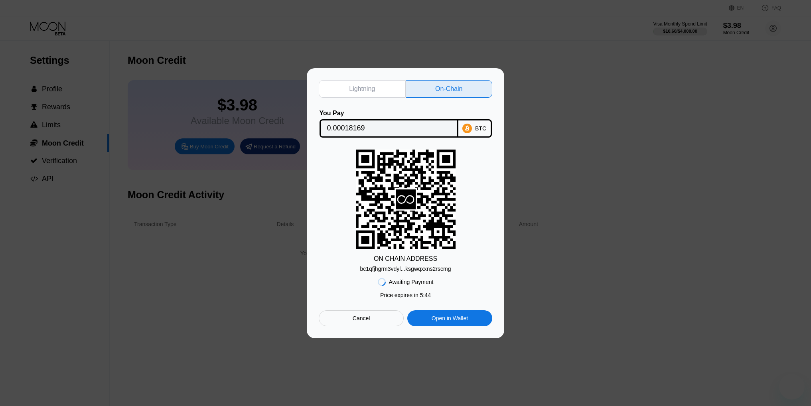 The height and width of the screenshot is (406, 811). Describe the element at coordinates (389, 113) in the screenshot. I see `div: You Pay` at that location.